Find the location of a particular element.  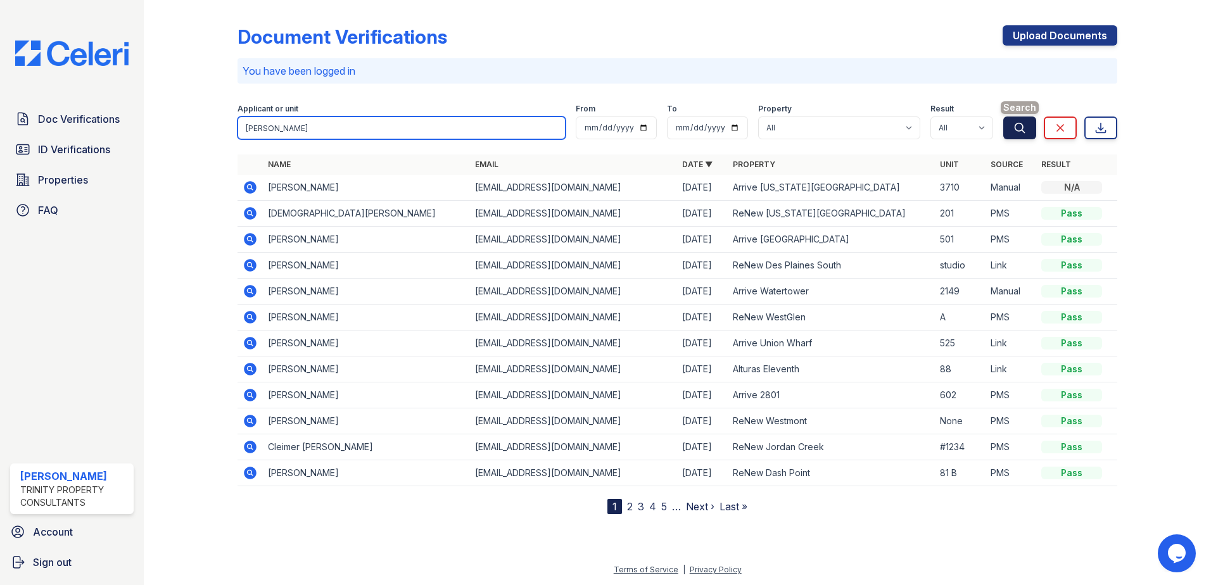

div: Document Verifications is located at coordinates (342, 37).